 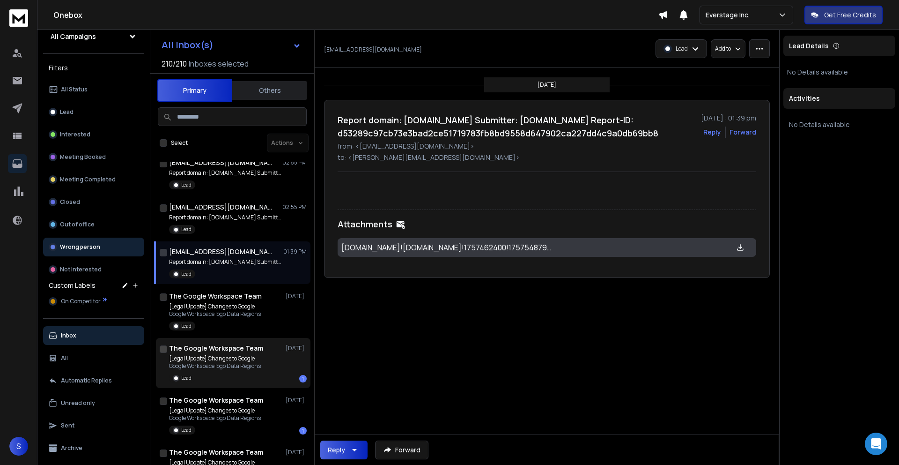 What do you see at coordinates (743, 132) in the screenshot?
I see `div: Forward` at bounding box center [743, 132].